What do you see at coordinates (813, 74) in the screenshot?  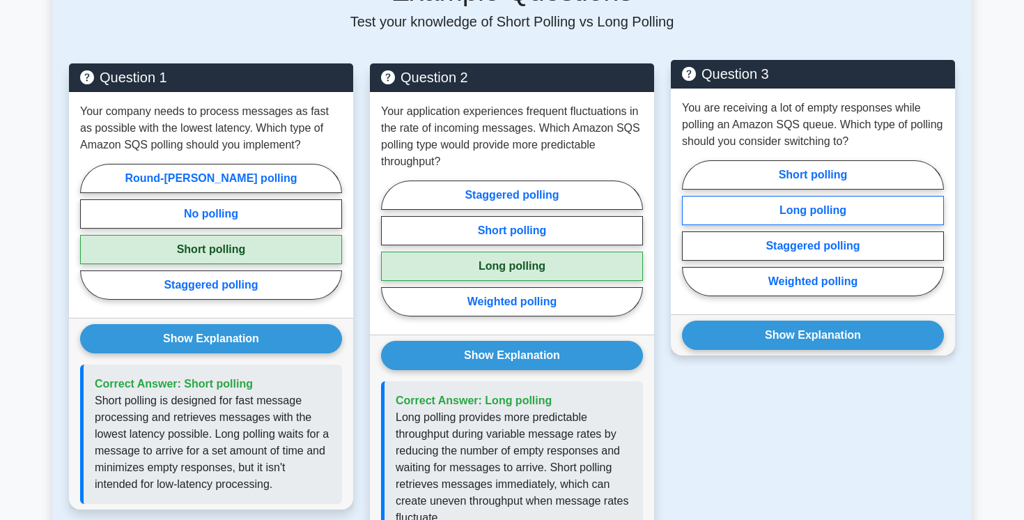 I see `h5: Question 3` at bounding box center [813, 74].